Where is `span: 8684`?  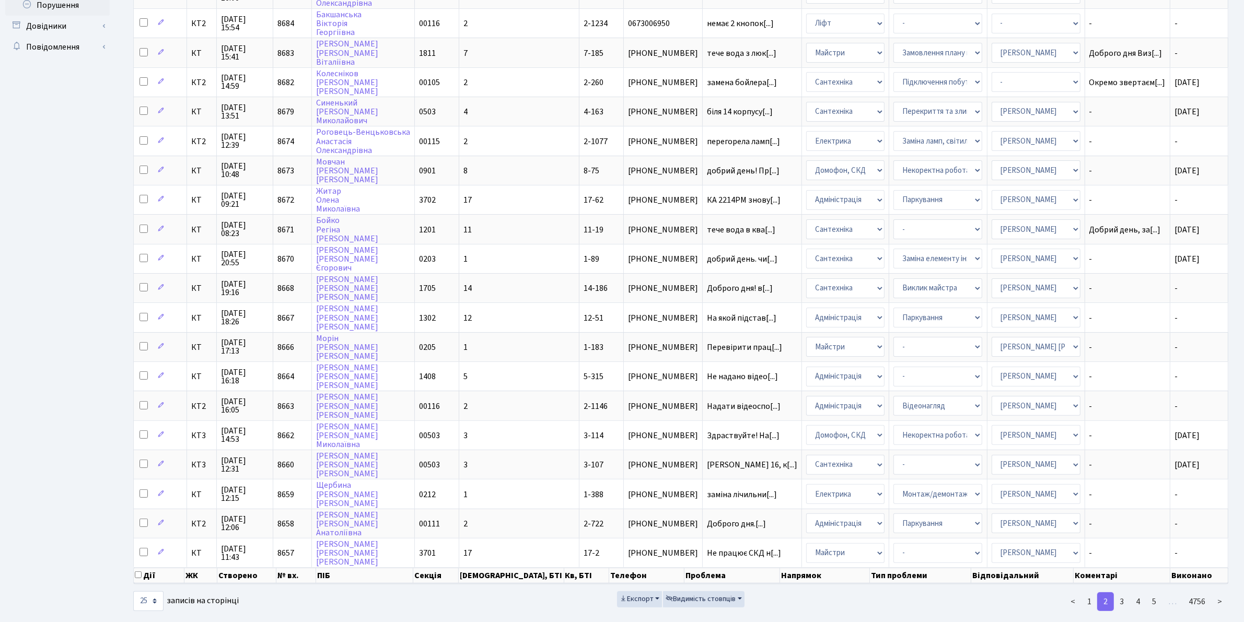
span: 8684 is located at coordinates (286, 24).